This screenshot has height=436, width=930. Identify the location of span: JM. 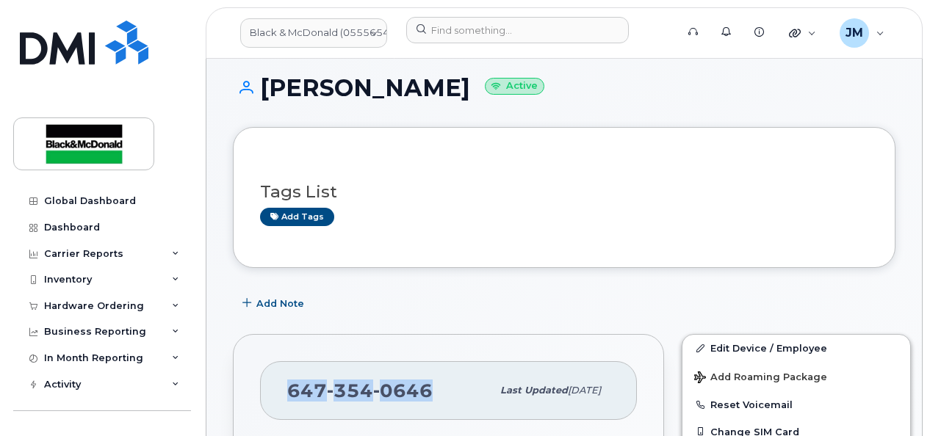
(854, 33).